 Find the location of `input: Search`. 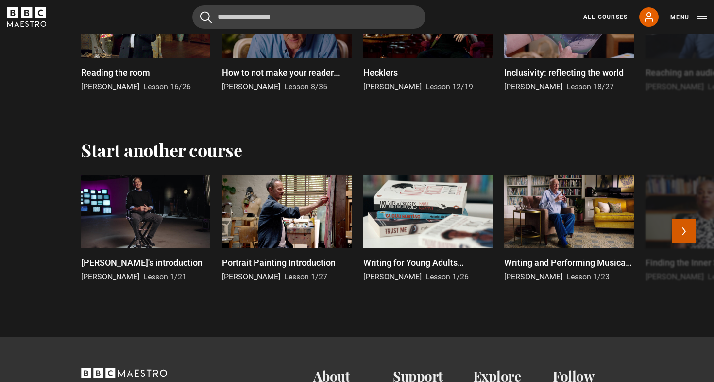

input: Search is located at coordinates (309, 17).